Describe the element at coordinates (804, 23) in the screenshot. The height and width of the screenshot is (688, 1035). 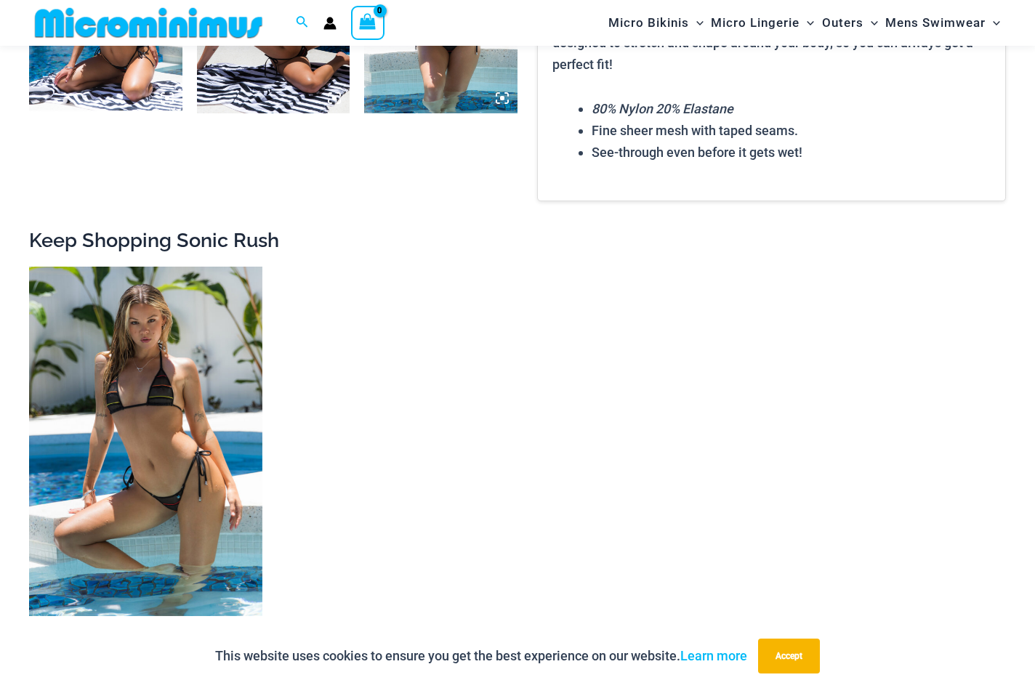
I see `nav: Site Navigation` at that location.